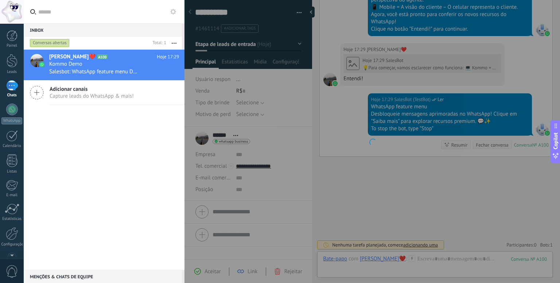 The image size is (560, 283). Describe the element at coordinates (12, 195) in the screenshot. I see `div: E-mail` at that location.